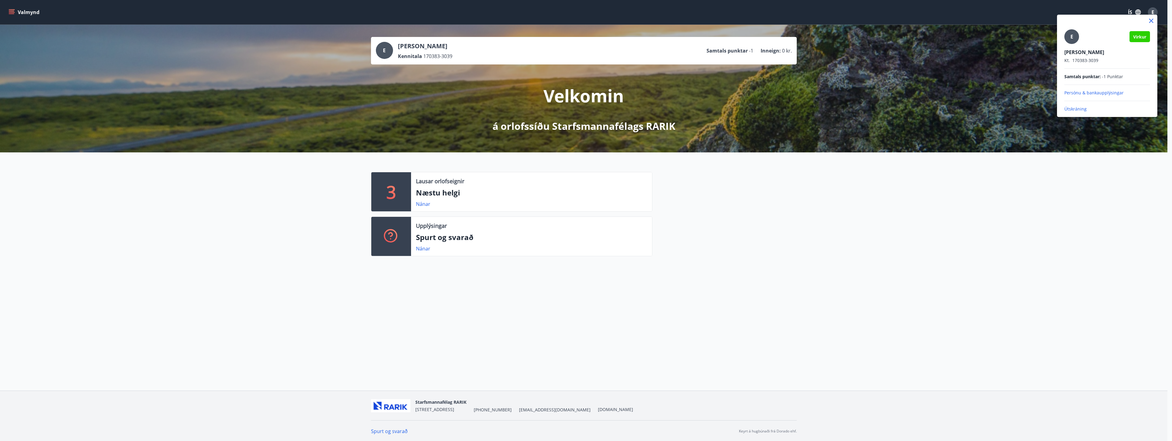 The image size is (1172, 441). I want to click on span: Virkur, so click(1139, 37).